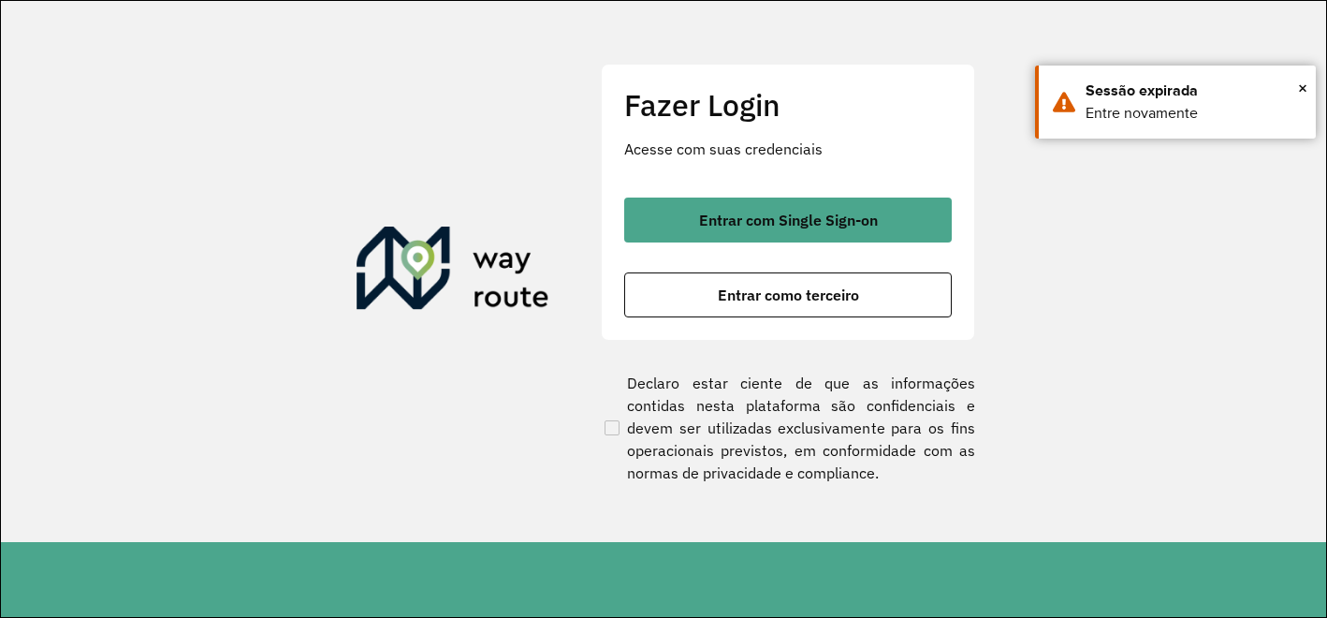 This screenshot has height=618, width=1327. Describe the element at coordinates (1193, 91) in the screenshot. I see `div: Sessão expirada` at that location.